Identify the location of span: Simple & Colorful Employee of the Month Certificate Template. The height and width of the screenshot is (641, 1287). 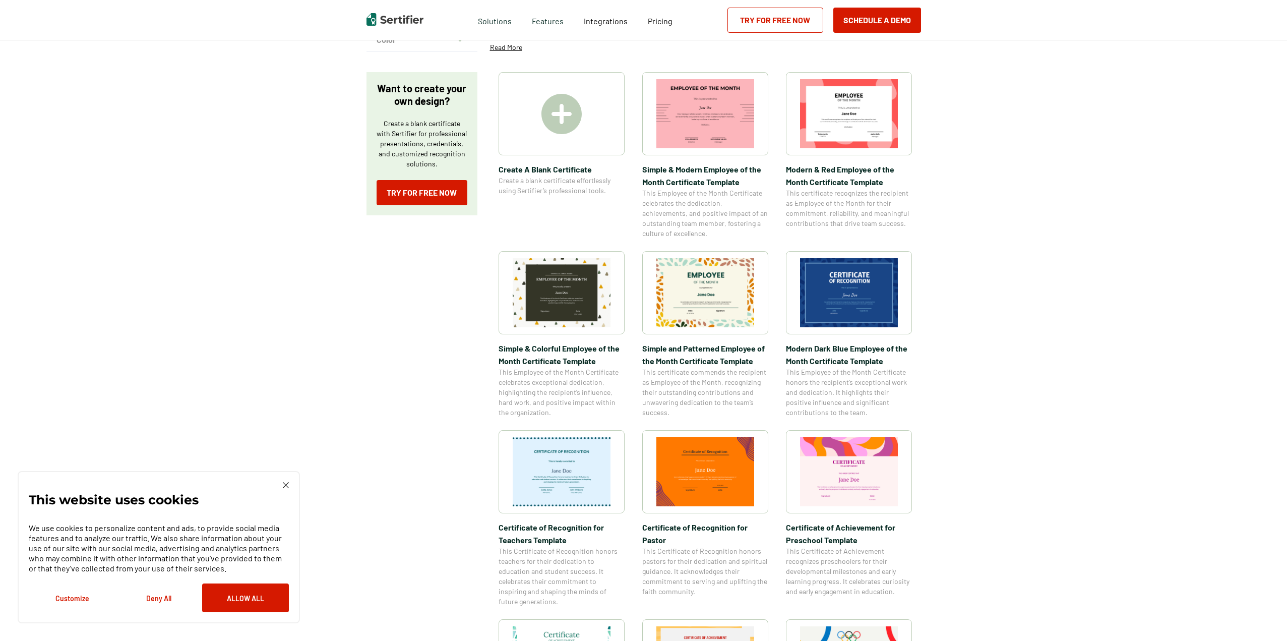
(561, 354).